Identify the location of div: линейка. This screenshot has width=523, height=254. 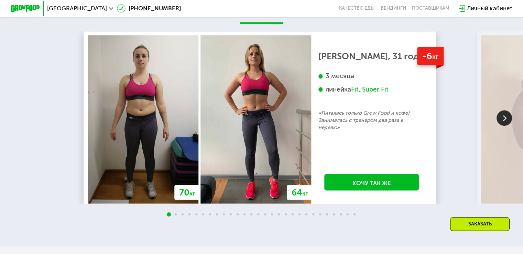
(372, 89).